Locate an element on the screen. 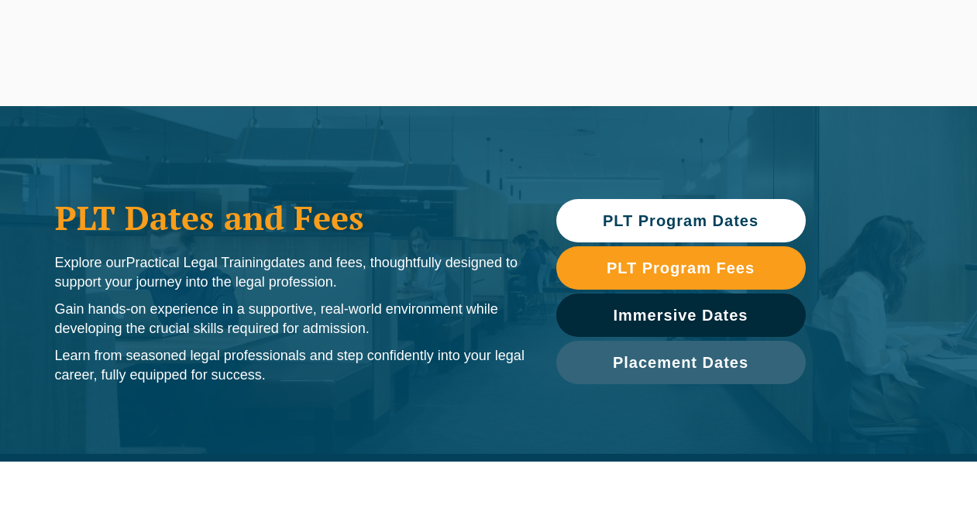 The height and width of the screenshot is (522, 977). span: PLT Program Fees is located at coordinates (680, 268).